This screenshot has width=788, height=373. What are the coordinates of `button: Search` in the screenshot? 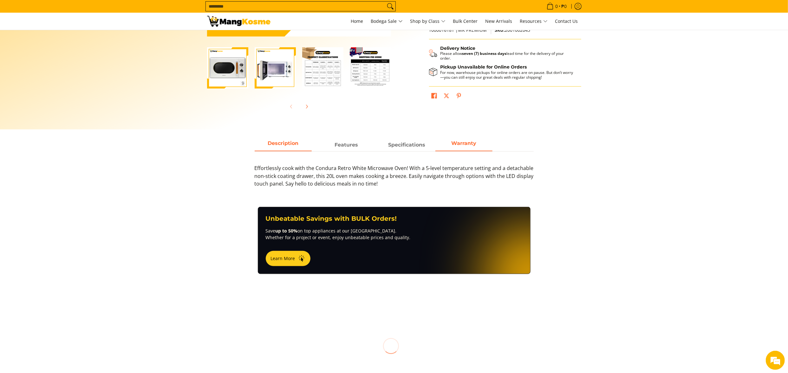 It's located at (390, 6).